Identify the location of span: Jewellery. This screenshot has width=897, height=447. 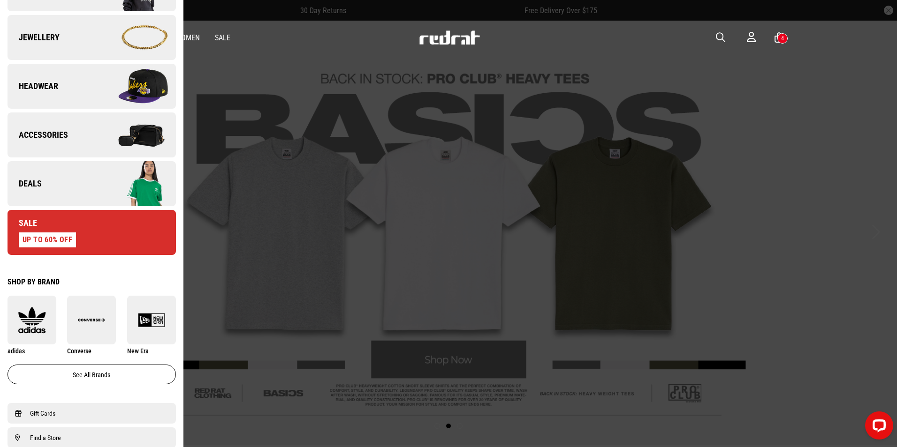
(33, 38).